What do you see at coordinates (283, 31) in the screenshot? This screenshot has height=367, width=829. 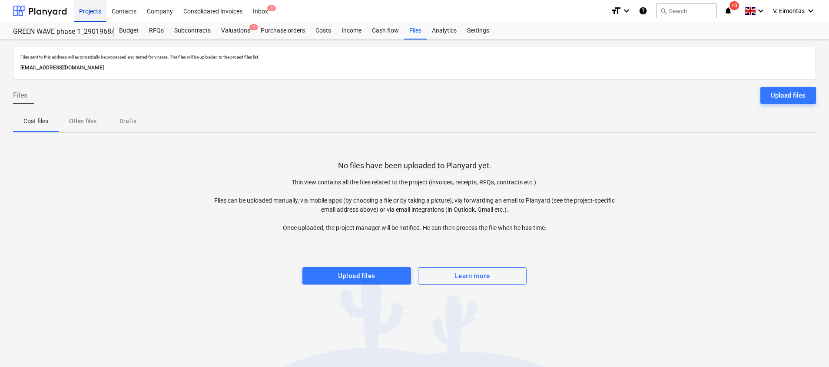 I see `a: Purchase orders` at bounding box center [283, 31].